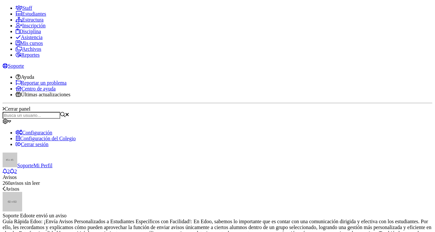 Image resolution: width=435 pixels, height=232 pixels. I want to click on span: Staff, so click(27, 8).